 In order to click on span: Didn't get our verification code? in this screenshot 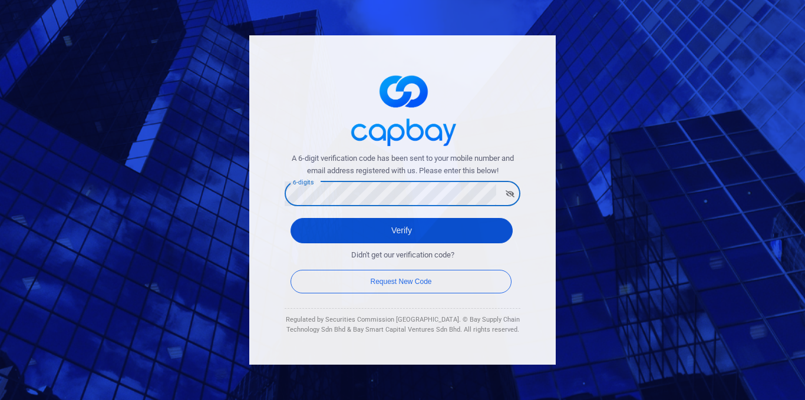, I will do `click(402, 255)`.